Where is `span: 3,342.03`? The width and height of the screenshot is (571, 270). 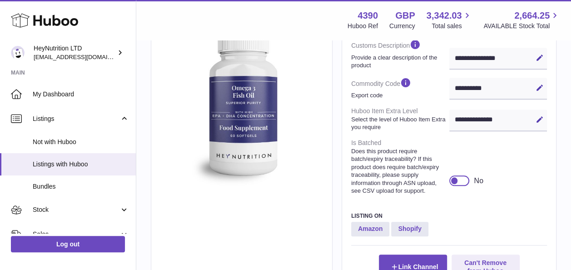 span: 3,342.03 is located at coordinates (444, 15).